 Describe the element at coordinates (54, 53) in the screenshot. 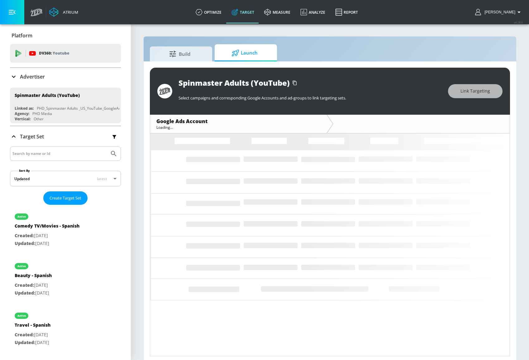

I see `p: DV360:` at that location.